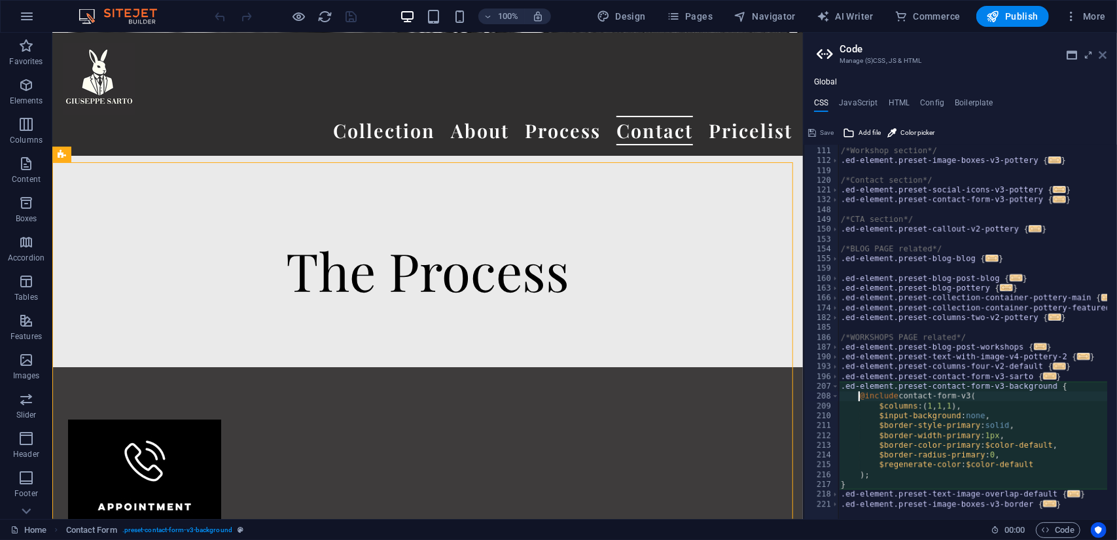 This screenshot has width=1117, height=540. Describe the element at coordinates (822, 445) in the screenshot. I see `div: 213` at that location.